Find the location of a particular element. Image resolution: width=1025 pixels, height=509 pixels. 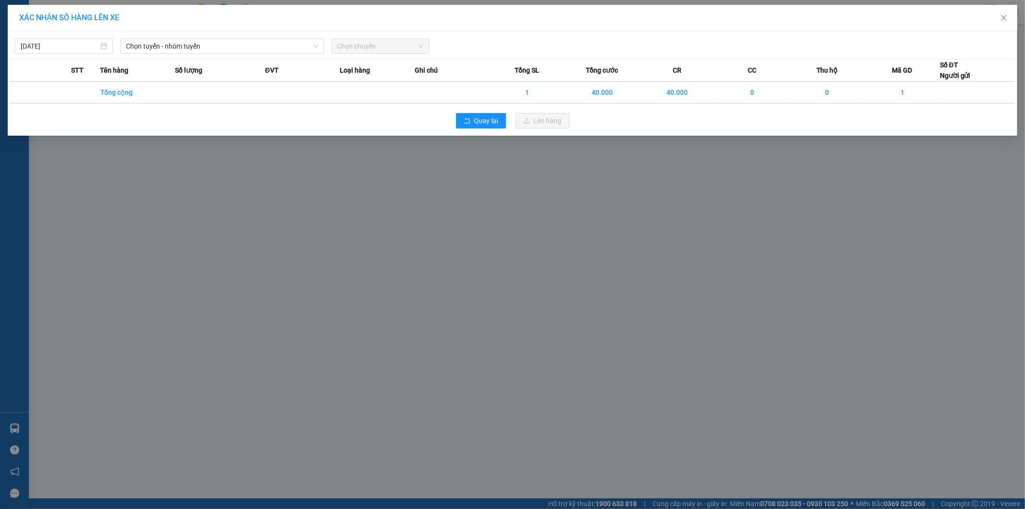

img: logo.jpg is located at coordinates (48, 36).